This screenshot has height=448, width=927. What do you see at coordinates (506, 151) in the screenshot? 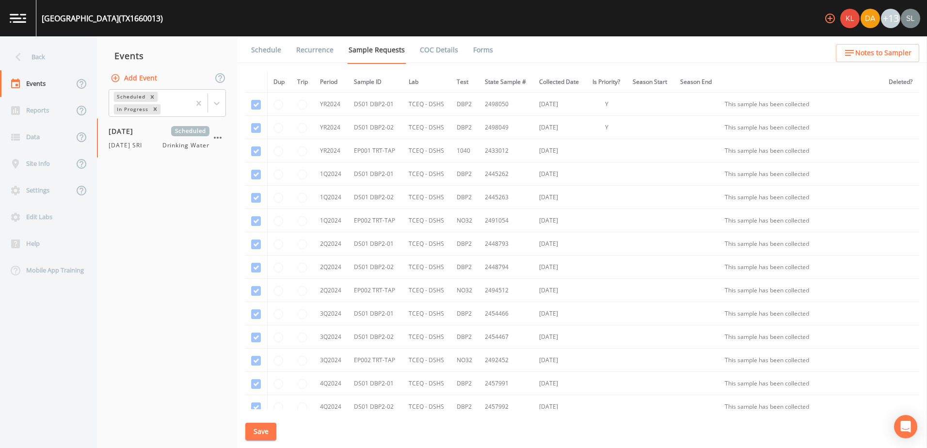
I see `td: 2433012` at bounding box center [506, 151].